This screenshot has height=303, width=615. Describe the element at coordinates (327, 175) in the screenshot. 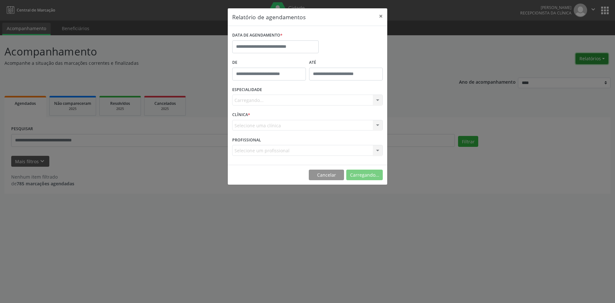

I see `button: Cancelar` at that location.